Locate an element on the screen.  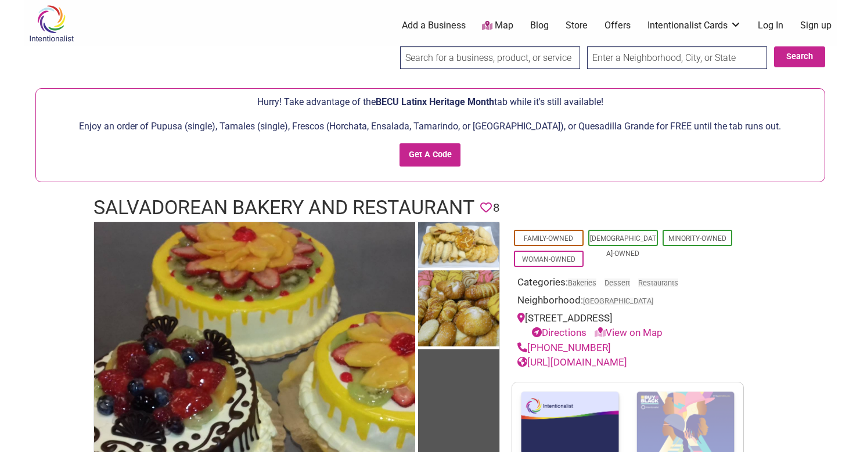
input: Get A Code is located at coordinates (430, 155).